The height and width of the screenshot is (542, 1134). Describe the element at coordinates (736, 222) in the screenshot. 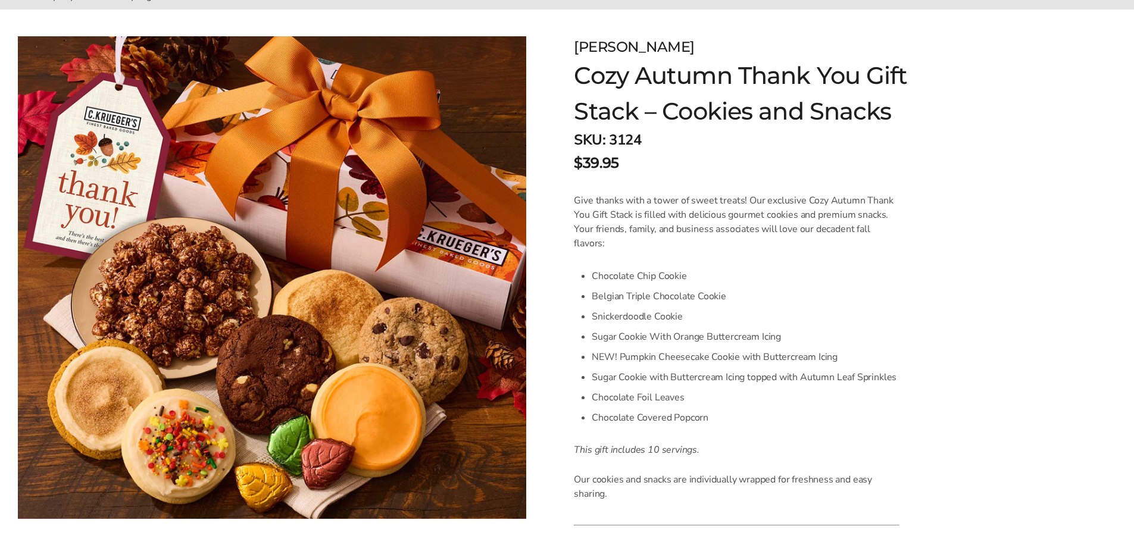

I see `p: Give thanks with a tower of sweet treats! Our exclusive Cozy Autumn Thank You Gift Stack is fille...` at that location.